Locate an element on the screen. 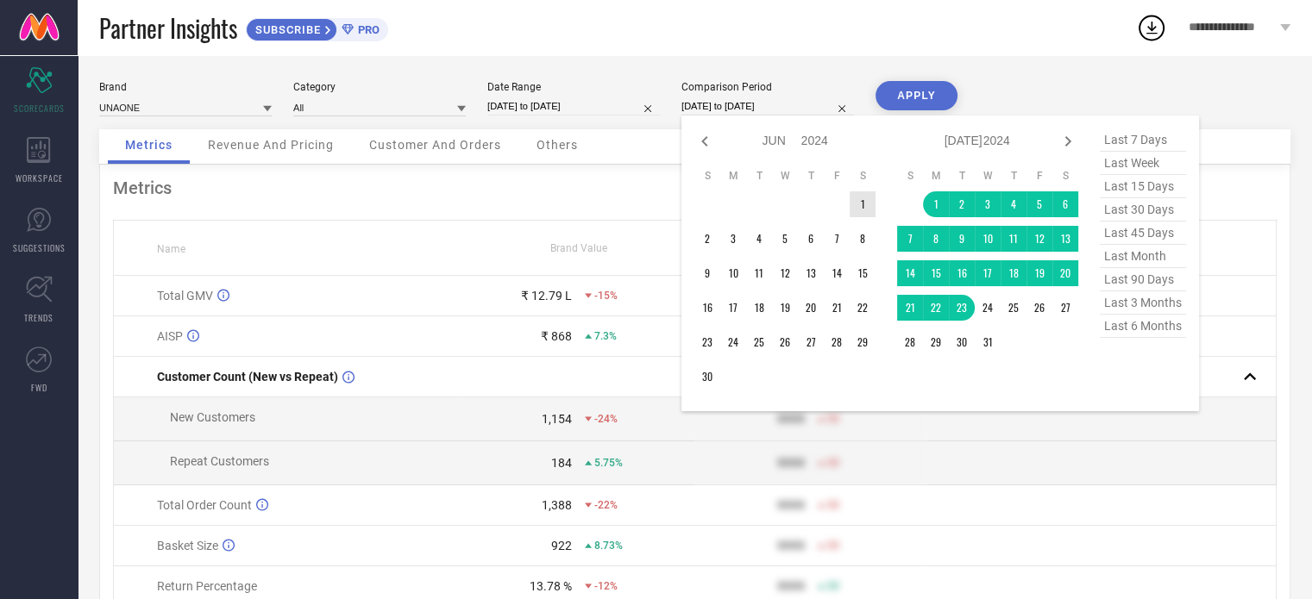 The image size is (1312, 599). span: SUGGESTIONS is located at coordinates (39, 248).